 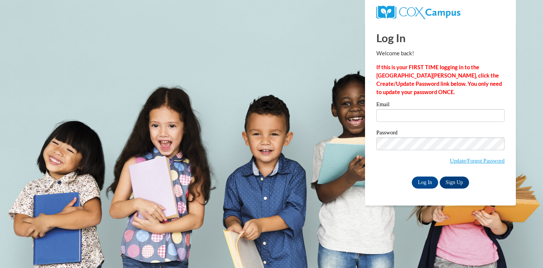 I want to click on a: Update/Forgot Password, so click(x=477, y=161).